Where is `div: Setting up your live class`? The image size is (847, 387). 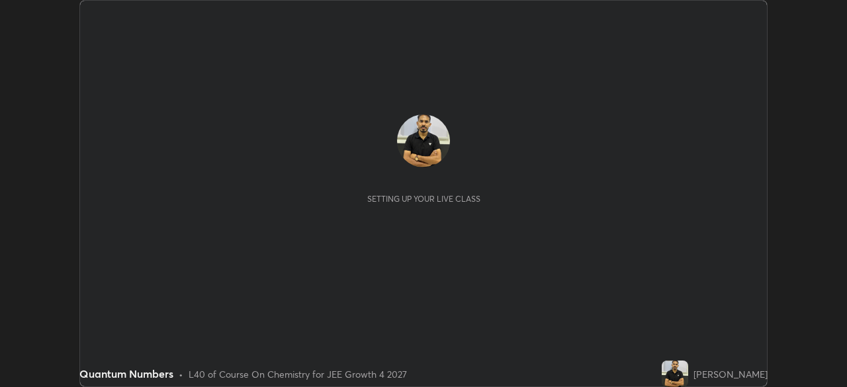 div: Setting up your live class is located at coordinates (423, 199).